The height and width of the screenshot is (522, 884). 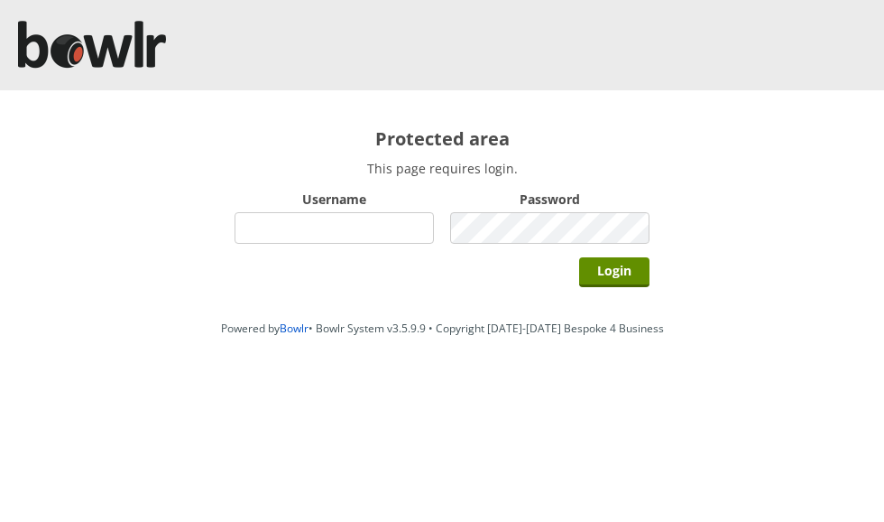 I want to click on label: Password, so click(x=550, y=199).